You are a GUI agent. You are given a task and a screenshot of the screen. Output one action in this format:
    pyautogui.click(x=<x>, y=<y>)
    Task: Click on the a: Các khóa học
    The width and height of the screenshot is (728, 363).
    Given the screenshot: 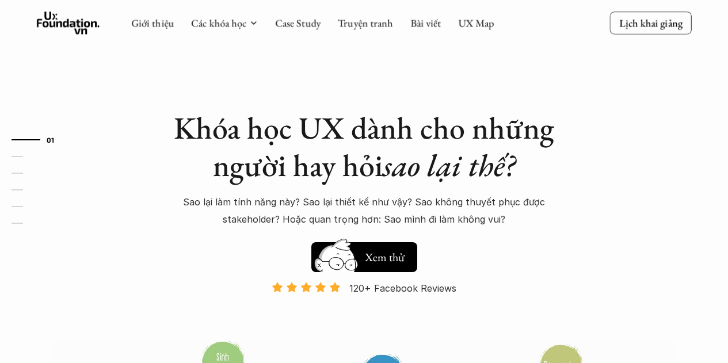 What is the action you would take?
    pyautogui.click(x=219, y=22)
    